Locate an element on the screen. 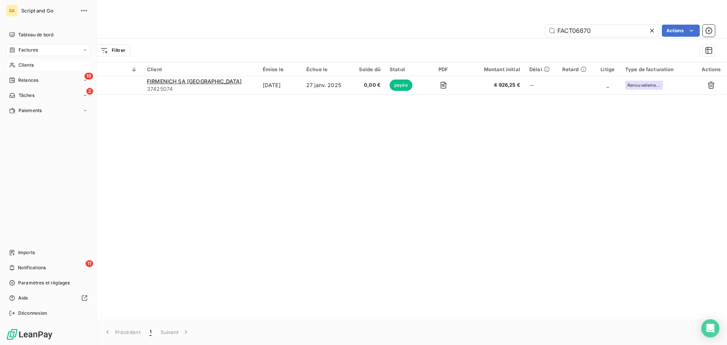  div: Client is located at coordinates (200, 69).